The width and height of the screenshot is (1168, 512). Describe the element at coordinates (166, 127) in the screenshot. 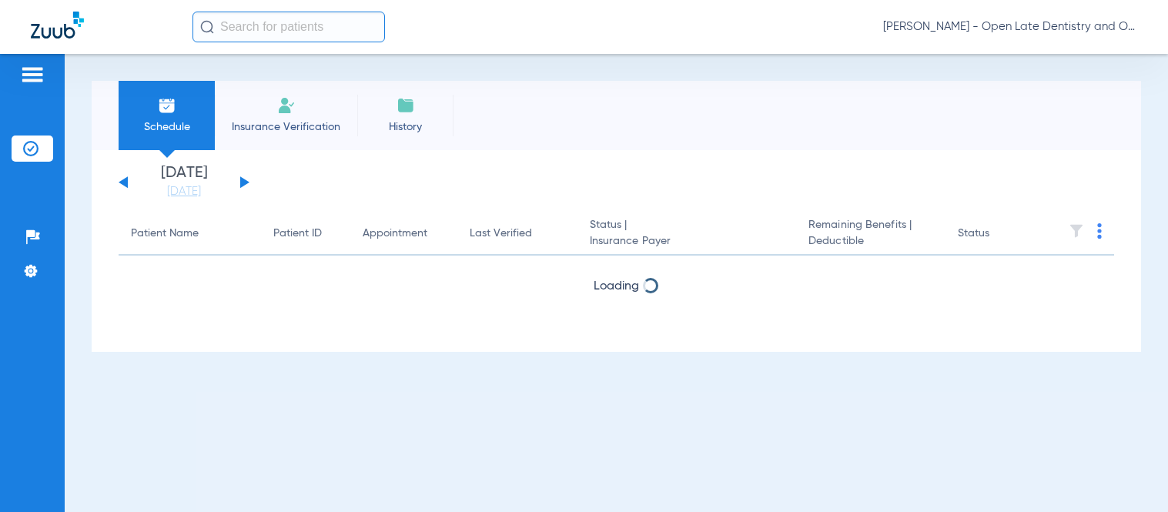

I see `span: Schedule` at that location.